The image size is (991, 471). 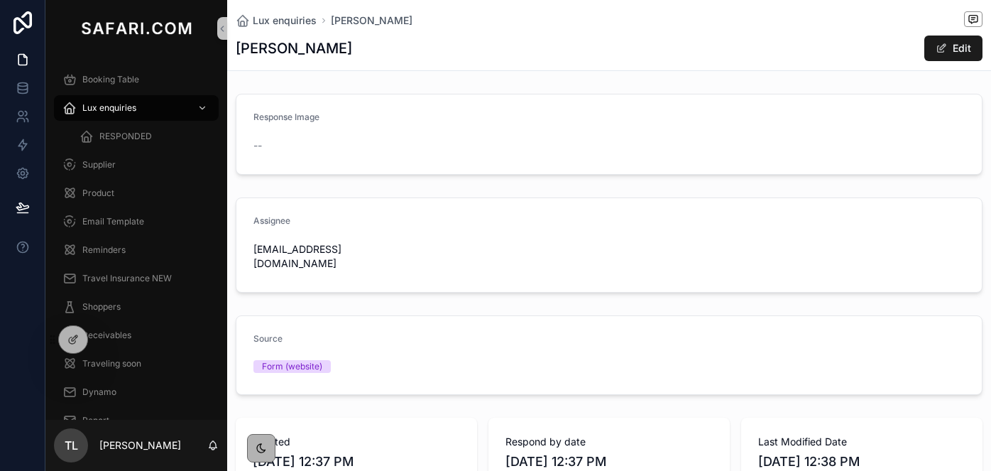 What do you see at coordinates (292, 366) in the screenshot?
I see `div: Form (website)` at bounding box center [292, 366].